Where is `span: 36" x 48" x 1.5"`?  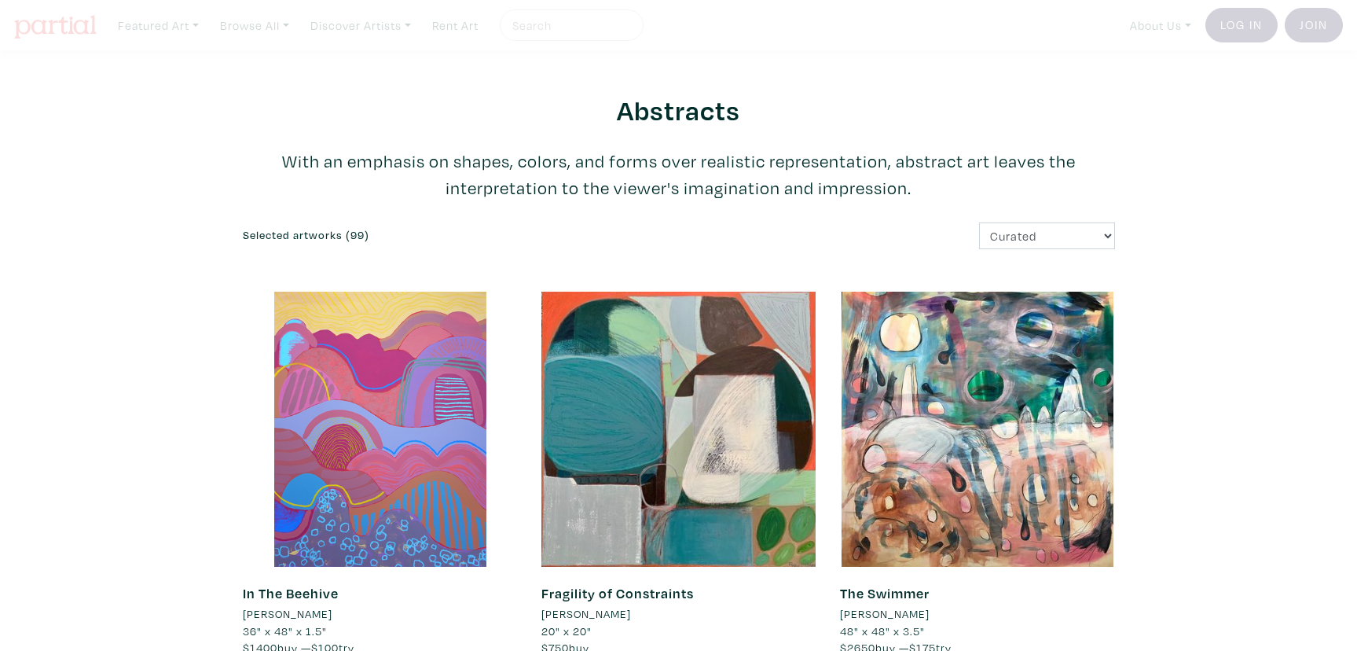
span: 36" x 48" x 1.5" is located at coordinates (284, 630).